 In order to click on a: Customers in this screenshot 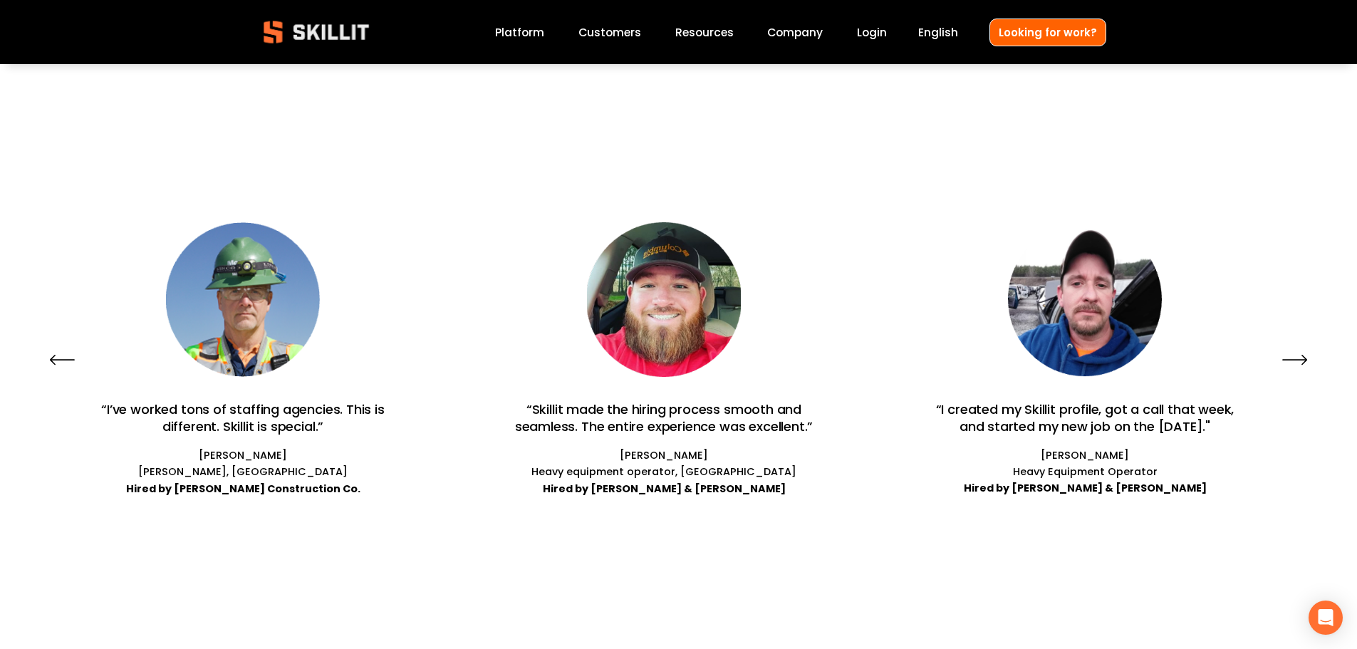, I will do `click(610, 32)`.